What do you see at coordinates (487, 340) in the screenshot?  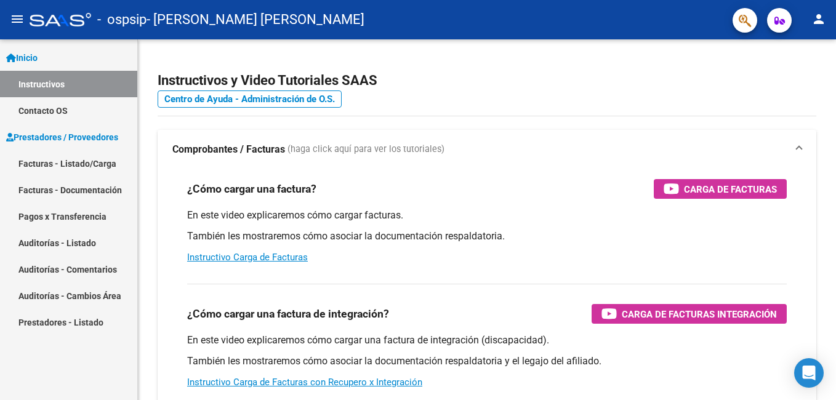 I see `p: En este video explicaremos cómo cargar una factura de integración (discapacidad).` at bounding box center [487, 340].